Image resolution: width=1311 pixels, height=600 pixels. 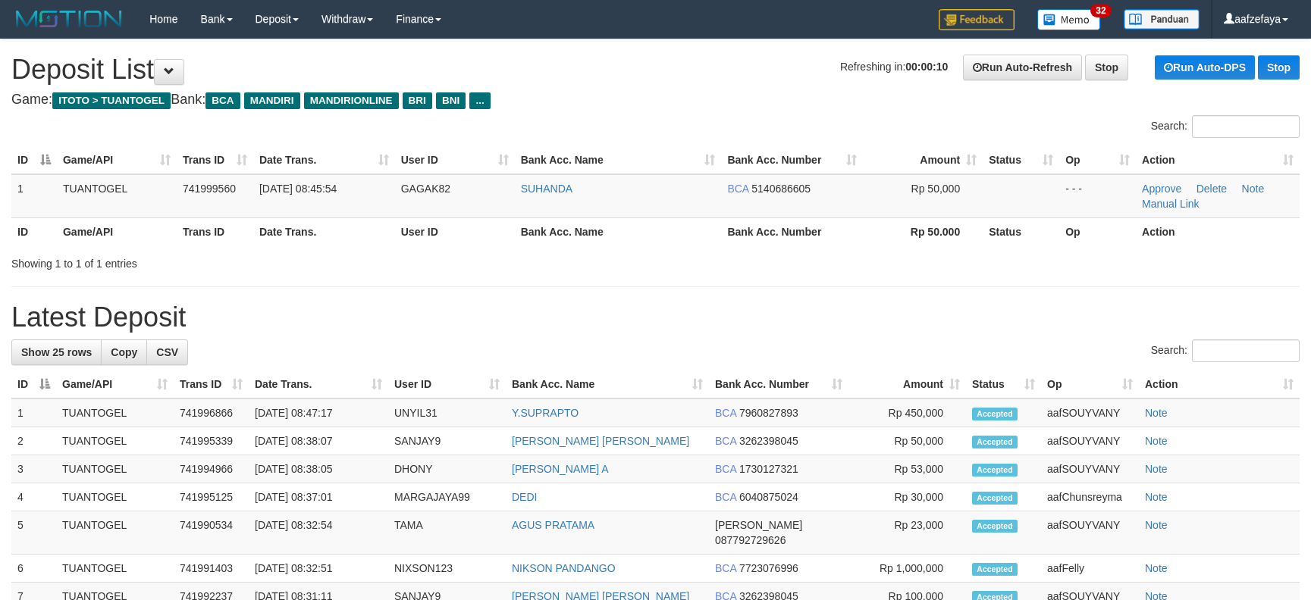 I want to click on img: panduan.png, so click(x=1162, y=19).